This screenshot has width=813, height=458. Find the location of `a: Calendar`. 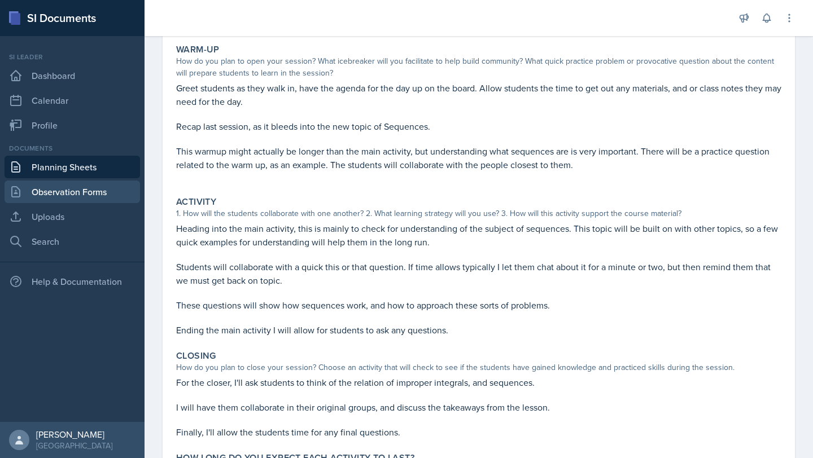

a: Calendar is located at coordinates (72, 100).